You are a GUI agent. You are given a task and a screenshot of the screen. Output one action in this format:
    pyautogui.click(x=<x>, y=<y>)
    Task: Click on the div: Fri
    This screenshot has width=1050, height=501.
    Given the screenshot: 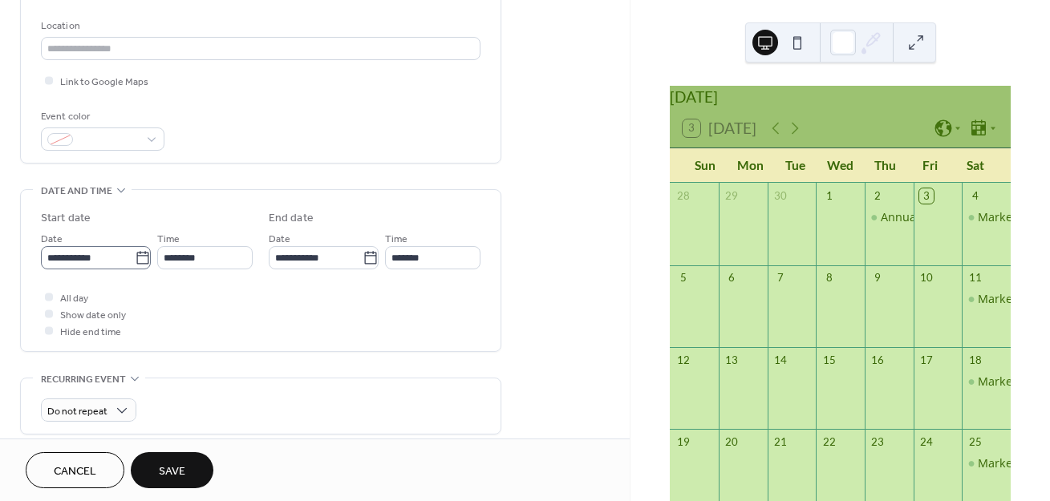 What is the action you would take?
    pyautogui.click(x=930, y=165)
    